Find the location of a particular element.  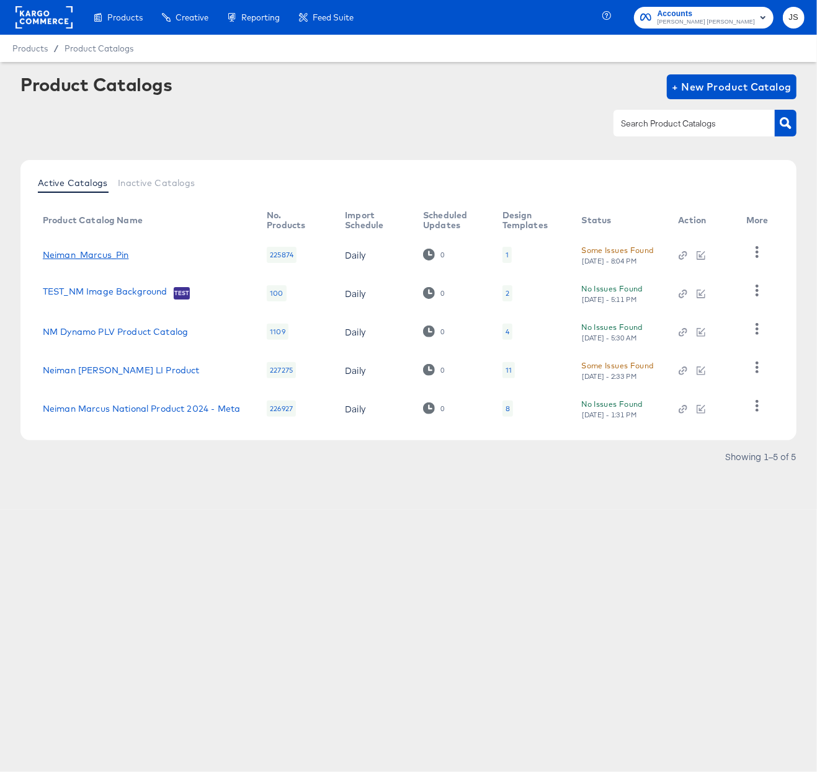

div: 100 is located at coordinates (276, 293).